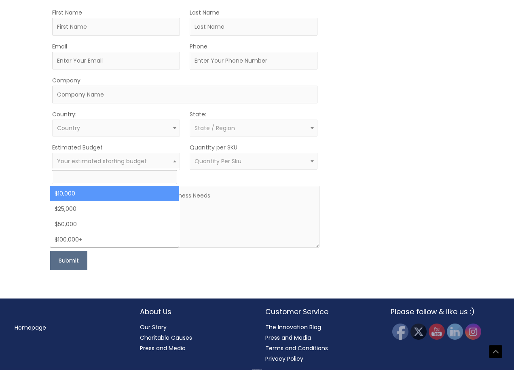  I want to click on label: Phone, so click(199, 46).